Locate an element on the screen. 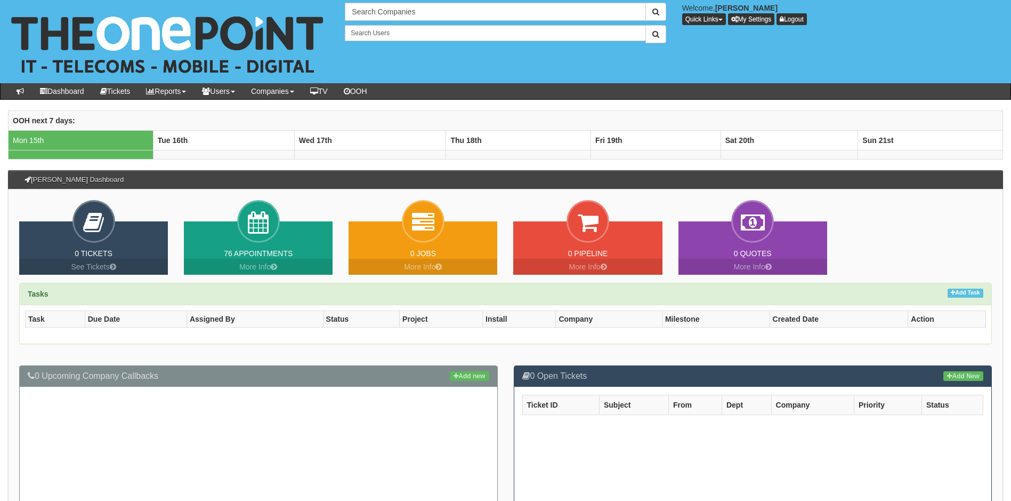  a: Dashboard is located at coordinates (62, 91).